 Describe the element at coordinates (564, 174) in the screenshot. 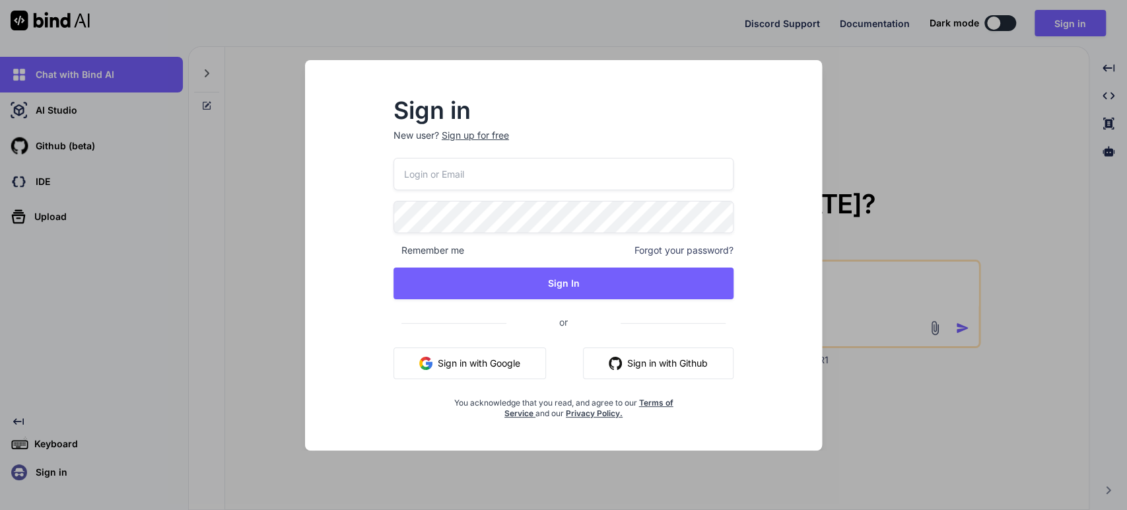

I see `input: Login or Email` at that location.